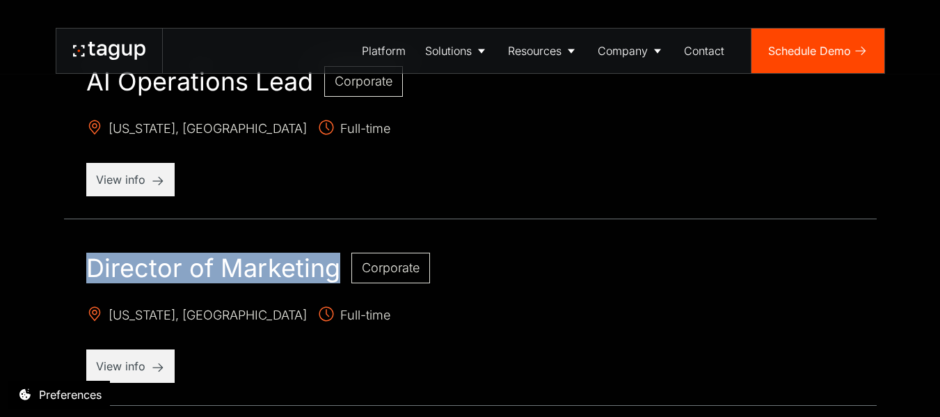  What do you see at coordinates (704, 51) in the screenshot?
I see `a: Contact` at bounding box center [704, 51].